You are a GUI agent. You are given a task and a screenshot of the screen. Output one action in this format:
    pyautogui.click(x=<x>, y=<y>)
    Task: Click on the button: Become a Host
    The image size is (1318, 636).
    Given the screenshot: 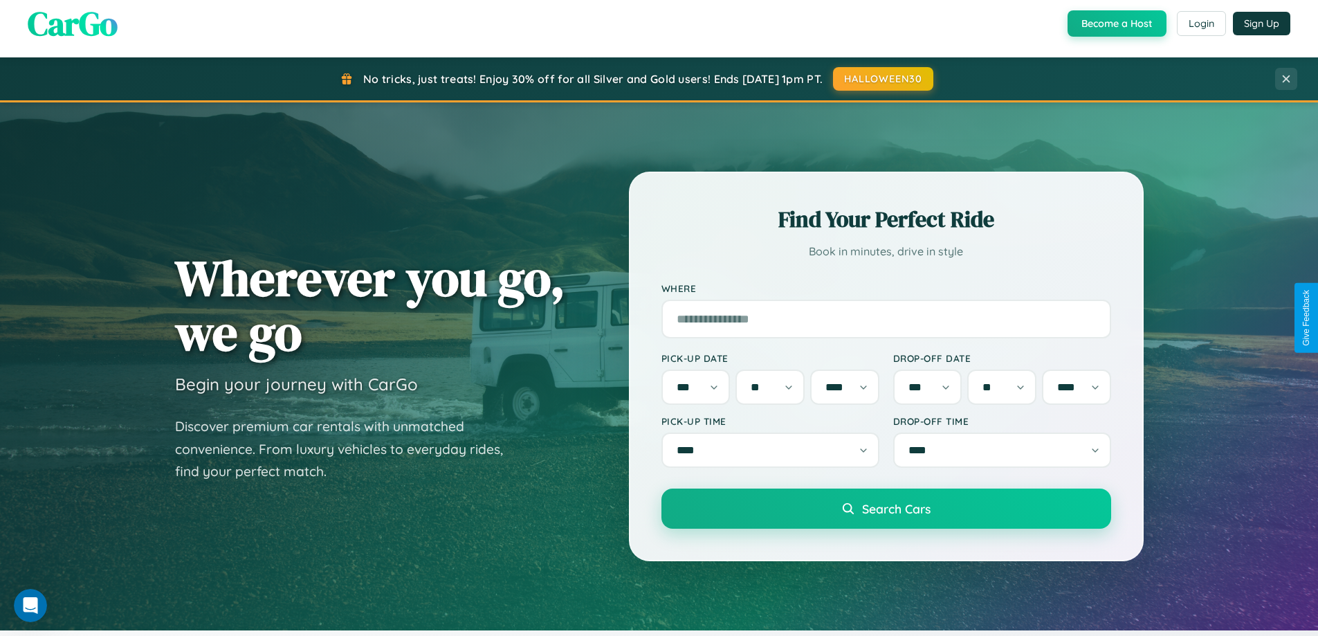 What is the action you would take?
    pyautogui.click(x=1116, y=24)
    